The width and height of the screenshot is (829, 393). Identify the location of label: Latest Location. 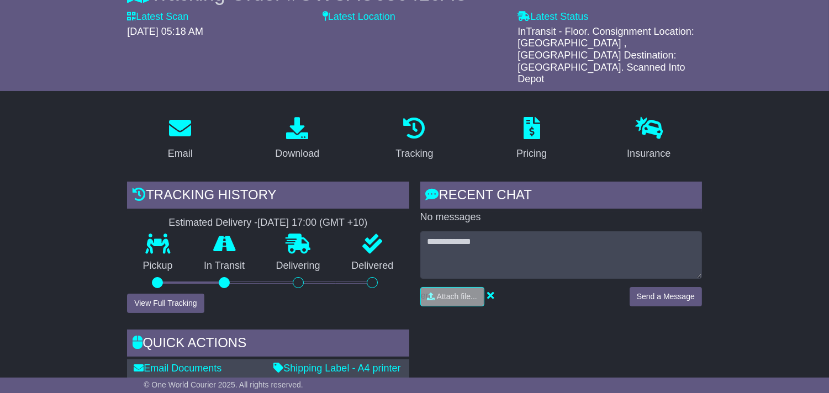
(359, 17).